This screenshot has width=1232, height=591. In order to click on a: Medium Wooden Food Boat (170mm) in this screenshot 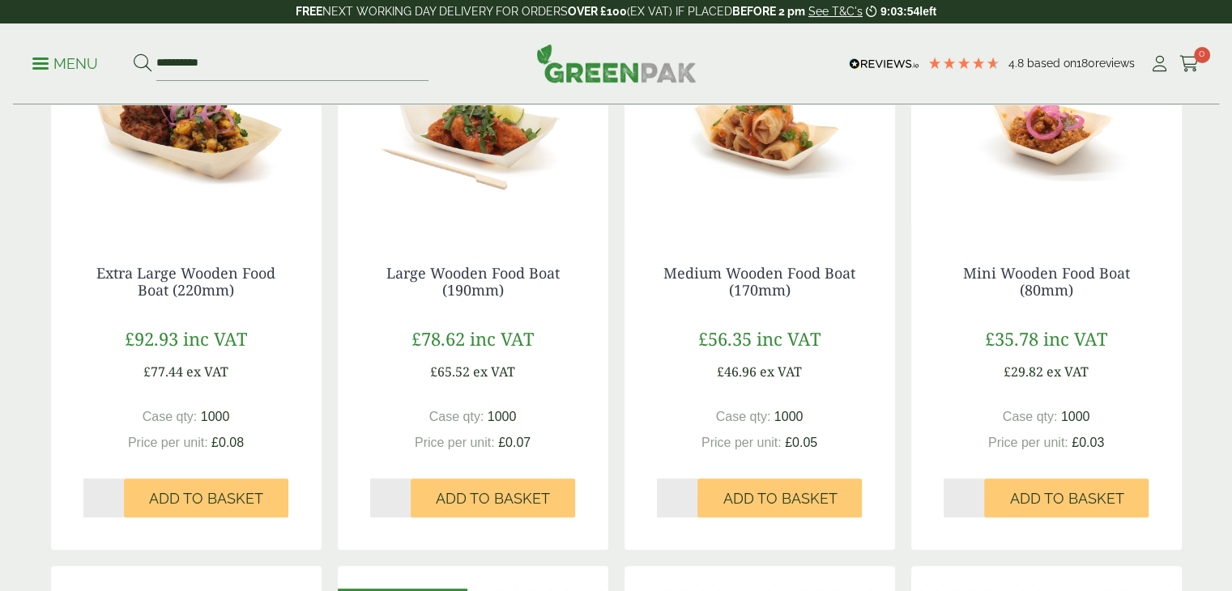, I will do `click(759, 282)`.